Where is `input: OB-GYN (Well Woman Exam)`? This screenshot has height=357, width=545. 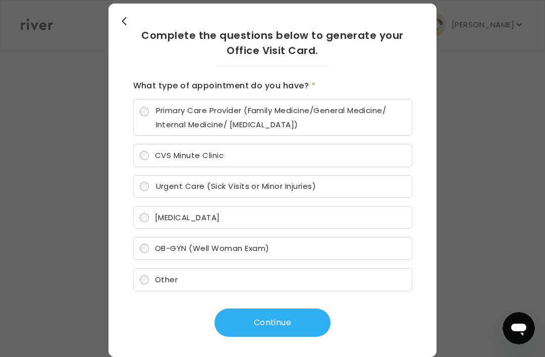 input: OB-GYN (Well Woman Exam) is located at coordinates (144, 248).